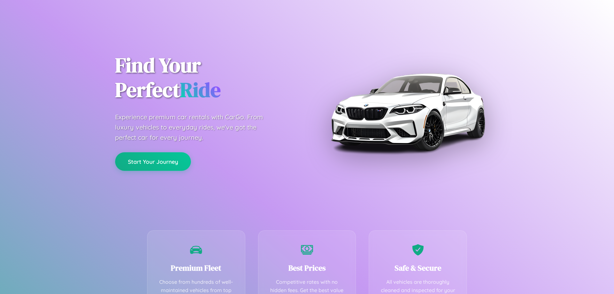 The image size is (614, 294). What do you see at coordinates (206, 78) in the screenshot?
I see `h1: Find Your Perfect` at bounding box center [206, 78].